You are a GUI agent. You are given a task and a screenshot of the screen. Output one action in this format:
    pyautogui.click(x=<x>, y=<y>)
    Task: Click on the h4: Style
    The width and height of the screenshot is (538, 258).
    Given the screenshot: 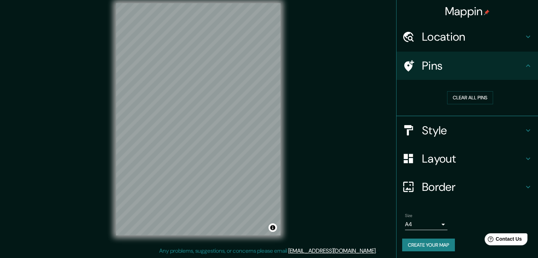 What is the action you would take?
    pyautogui.click(x=473, y=130)
    